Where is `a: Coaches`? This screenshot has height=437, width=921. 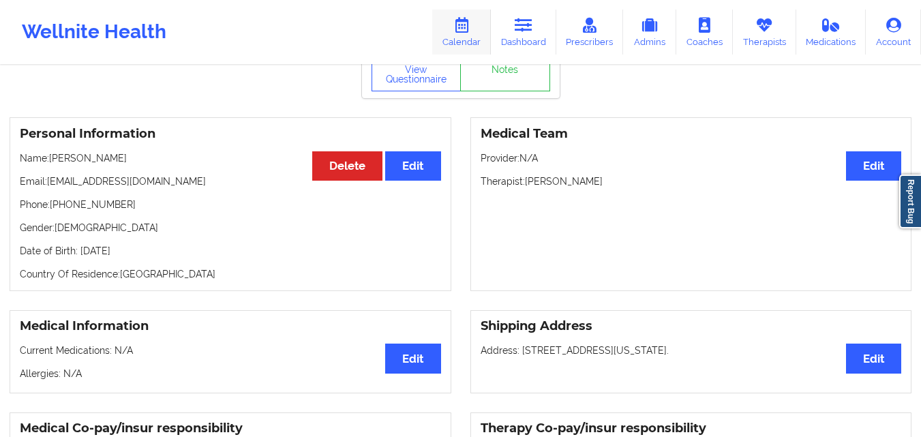 a: Coaches is located at coordinates (704, 32).